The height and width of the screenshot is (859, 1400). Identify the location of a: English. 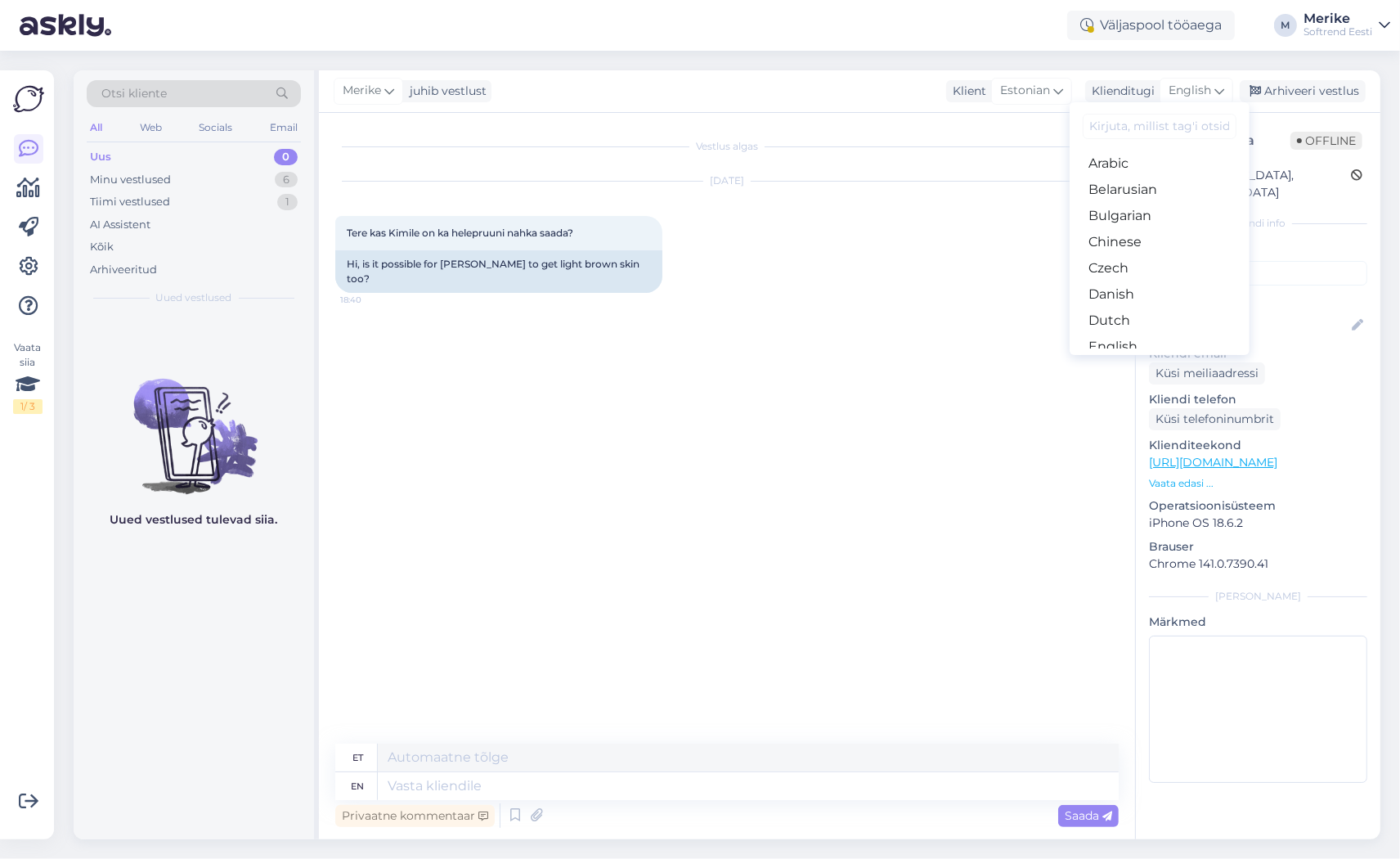
(1159, 347).